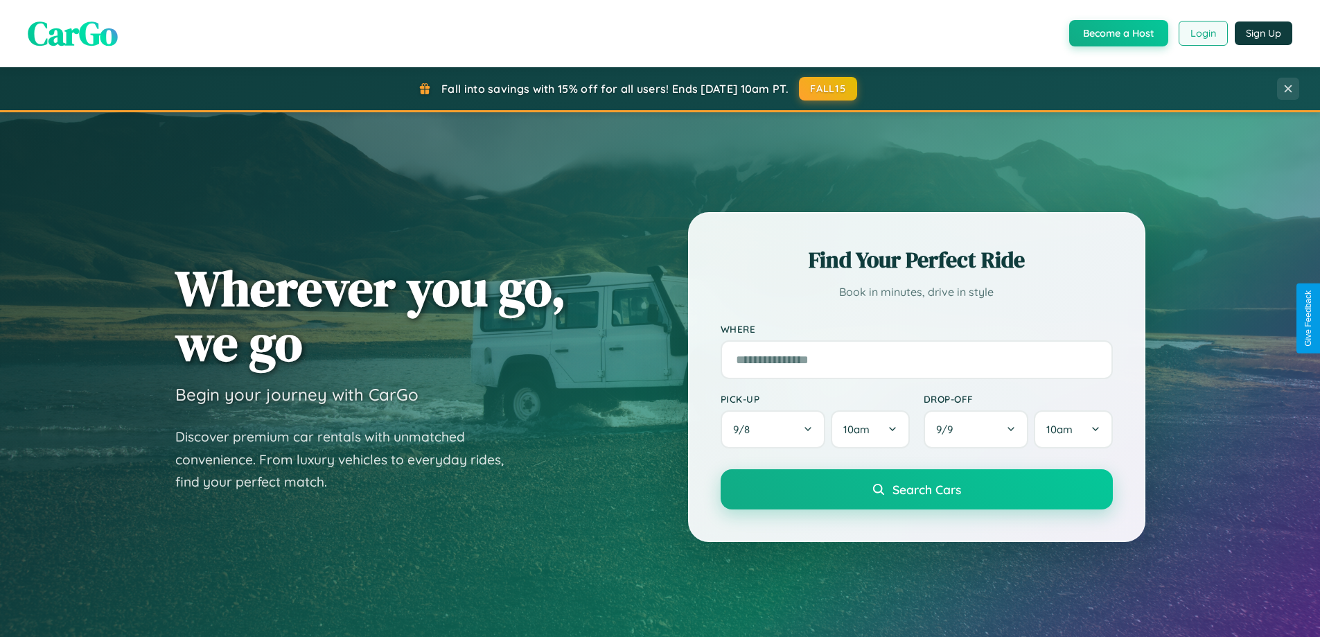  I want to click on label: Drop-off, so click(1018, 399).